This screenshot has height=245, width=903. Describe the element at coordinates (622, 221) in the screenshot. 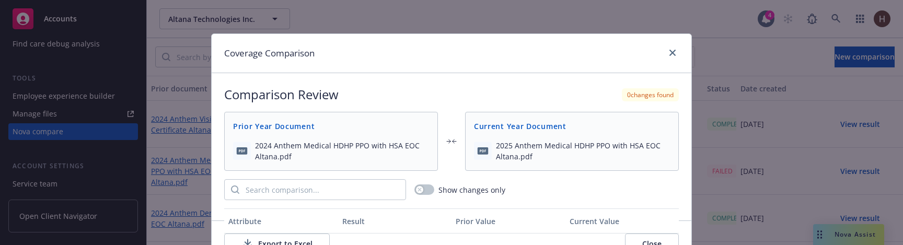

I see `div: Current Value` at that location.